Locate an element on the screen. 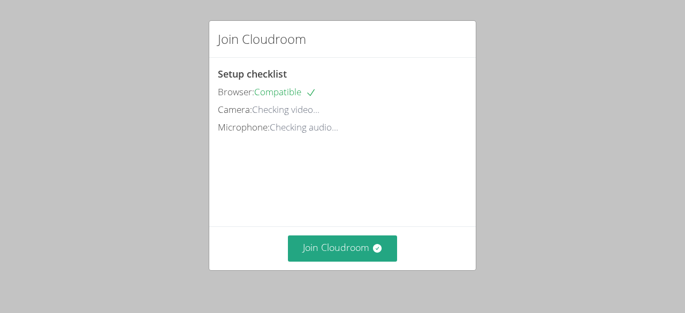  span: Browser: is located at coordinates (236, 92).